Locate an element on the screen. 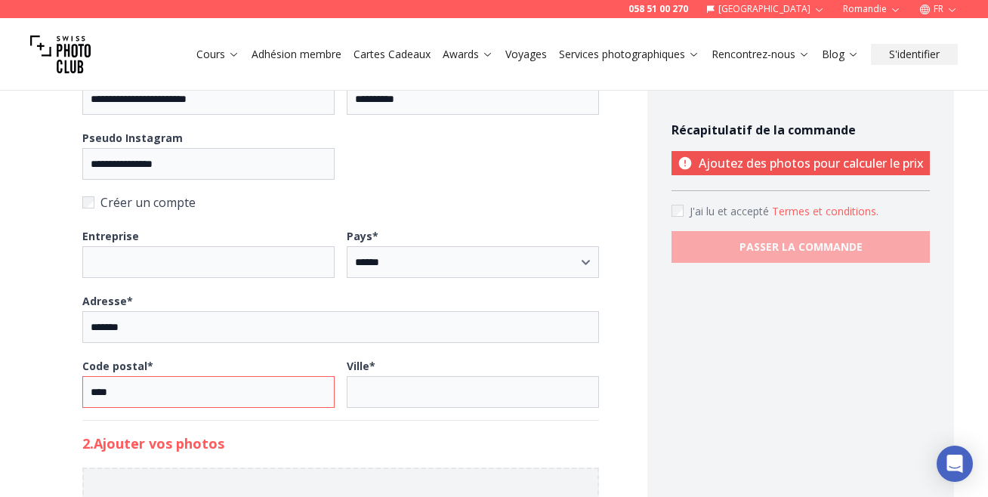 The height and width of the screenshot is (497, 988). input: Créer un compte is located at coordinates (88, 202).